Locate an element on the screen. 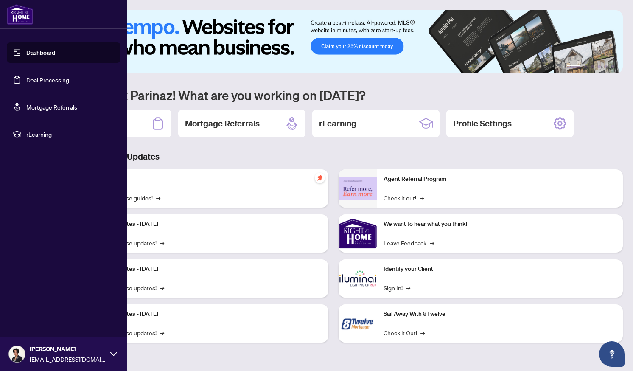 Image resolution: width=633 pixels, height=371 pixels. a: Sign In!→ is located at coordinates (397, 288).